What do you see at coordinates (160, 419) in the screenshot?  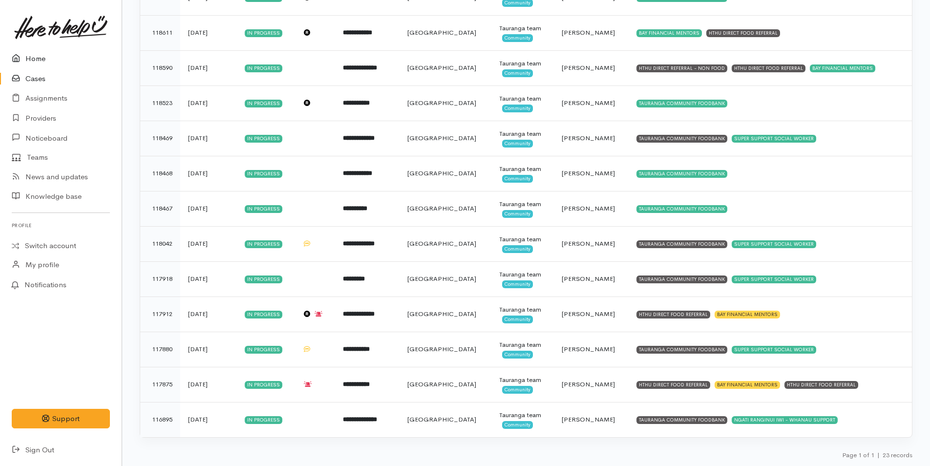 I see `td: 116895` at bounding box center [160, 419].